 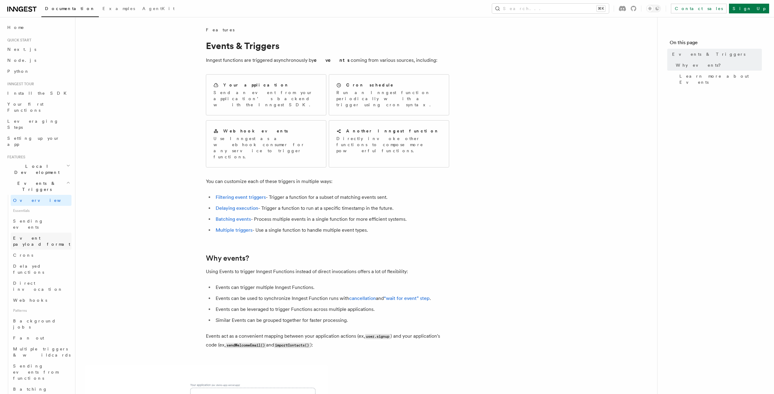 What do you see at coordinates (16, 27) in the screenshot?
I see `span: Home` at bounding box center [16, 27].